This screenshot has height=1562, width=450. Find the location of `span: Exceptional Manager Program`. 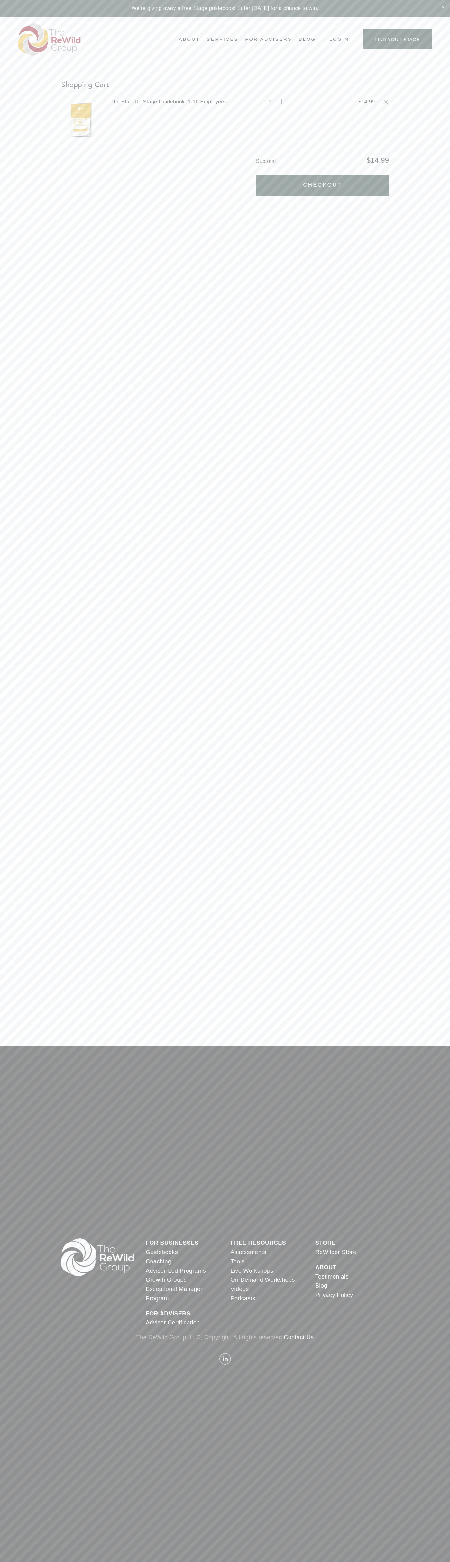

span: Exceptional Manager Program is located at coordinates (174, 1294).